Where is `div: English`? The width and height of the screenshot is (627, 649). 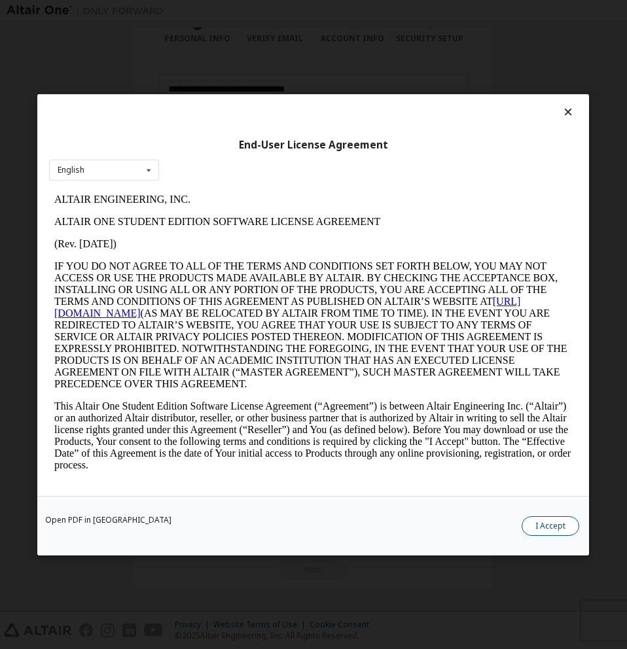 div: English is located at coordinates (71, 170).